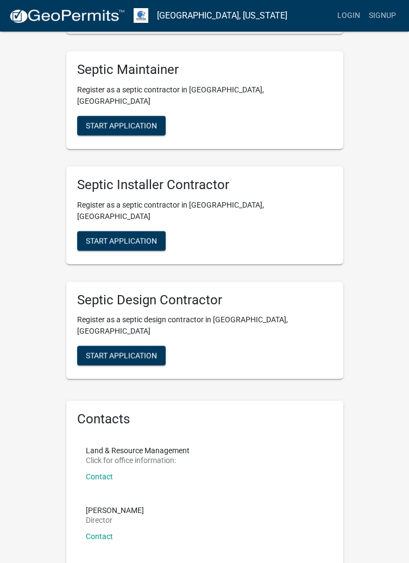 This screenshot has width=409, height=563. I want to click on h5: Septic Design Contractor, so click(205, 300).